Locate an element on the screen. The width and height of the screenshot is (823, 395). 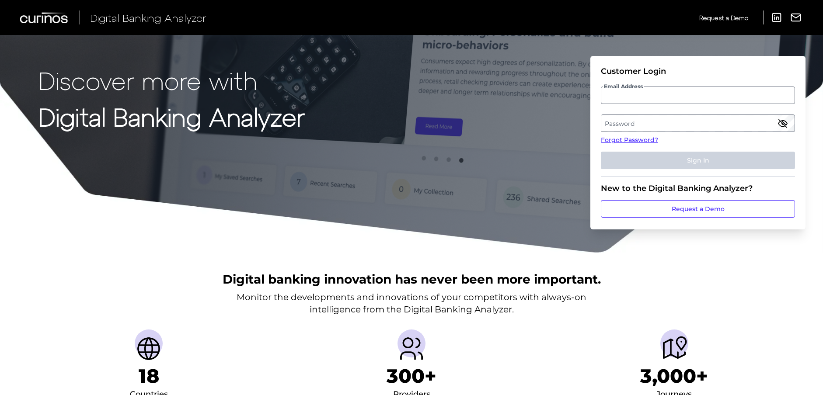
span: Request a Demo is located at coordinates (724, 17).